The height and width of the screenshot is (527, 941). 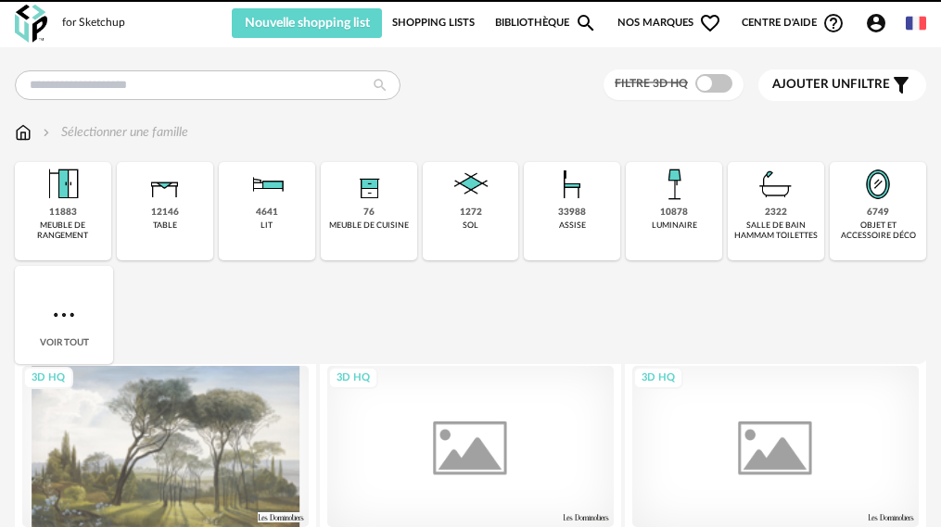 What do you see at coordinates (64, 315) in the screenshot?
I see `div: Voir tout` at bounding box center [64, 315].